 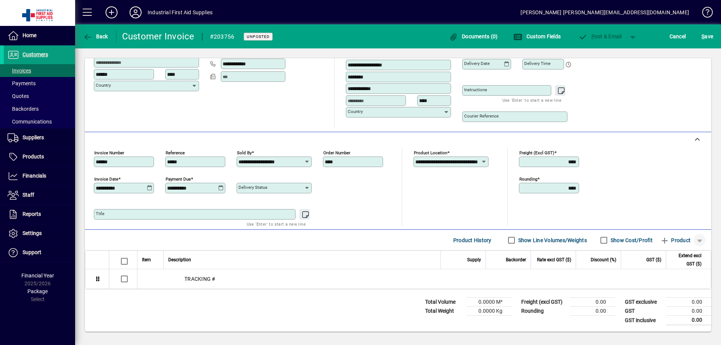 I want to click on button: Save, so click(x=707, y=36).